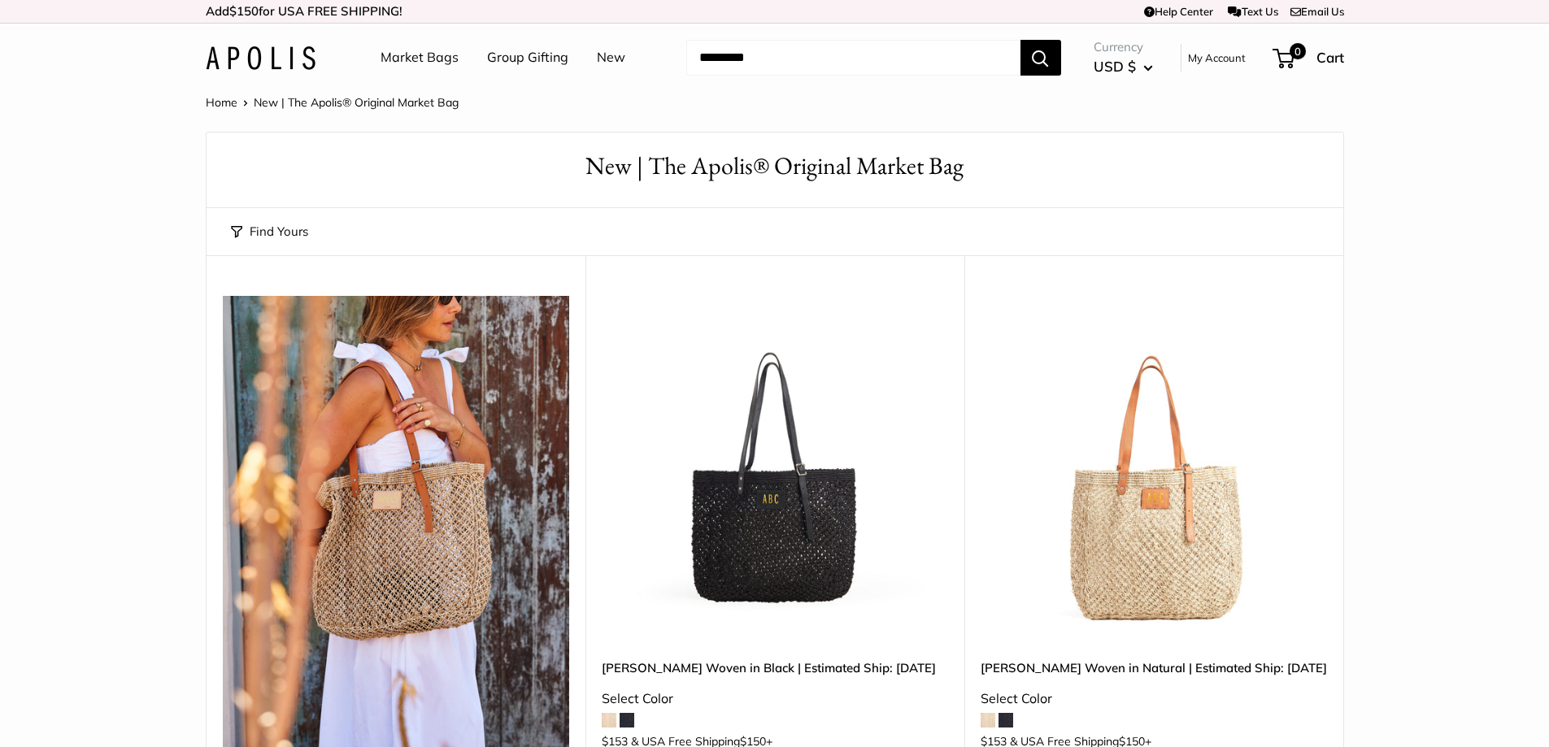  Describe the element at coordinates (1252, 11) in the screenshot. I see `a: Text Us` at that location.